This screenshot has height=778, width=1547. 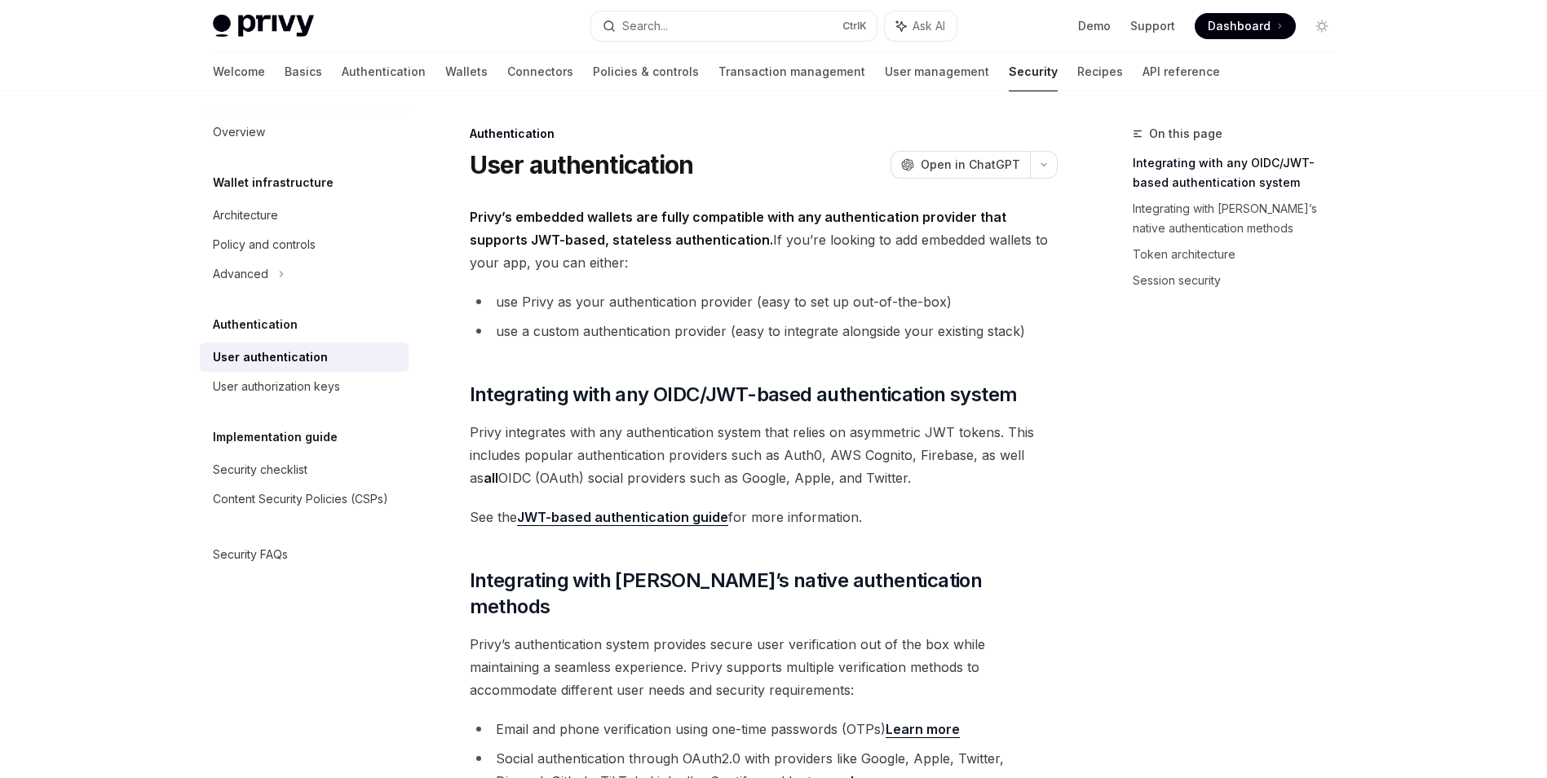 What do you see at coordinates (277, 387) in the screenshot?
I see `div: User authorization keys` at bounding box center [277, 387].